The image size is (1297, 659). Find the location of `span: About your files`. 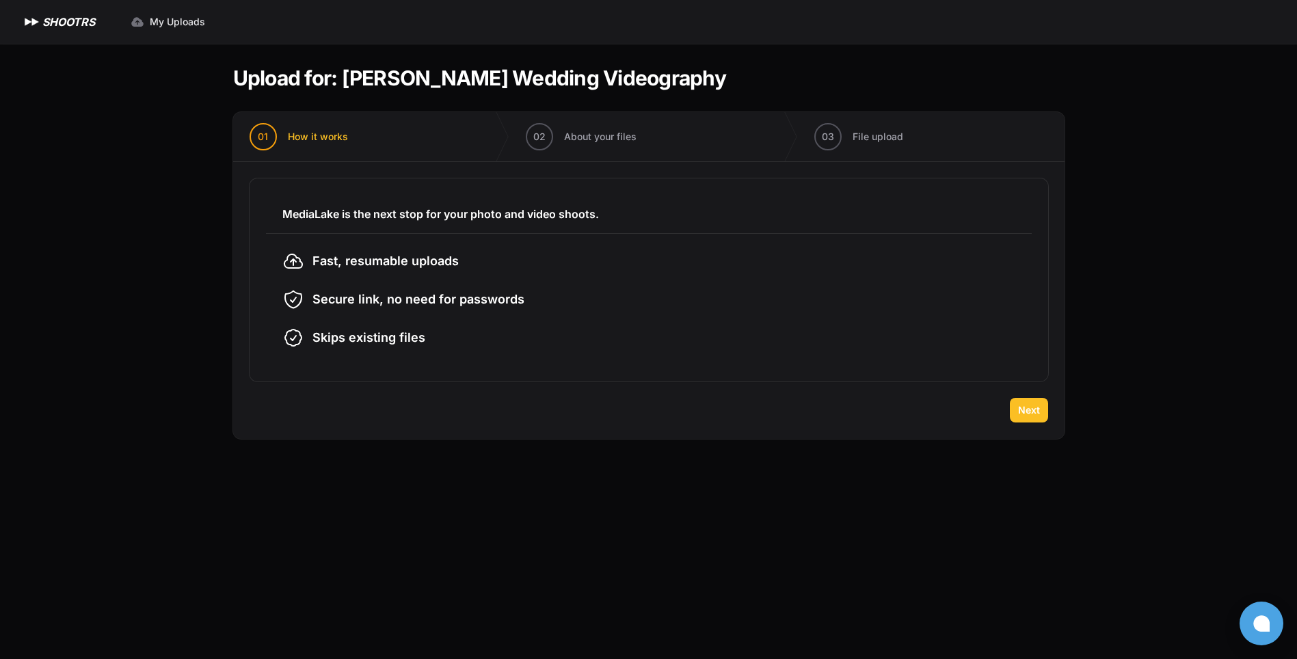

span: About your files is located at coordinates (600, 137).